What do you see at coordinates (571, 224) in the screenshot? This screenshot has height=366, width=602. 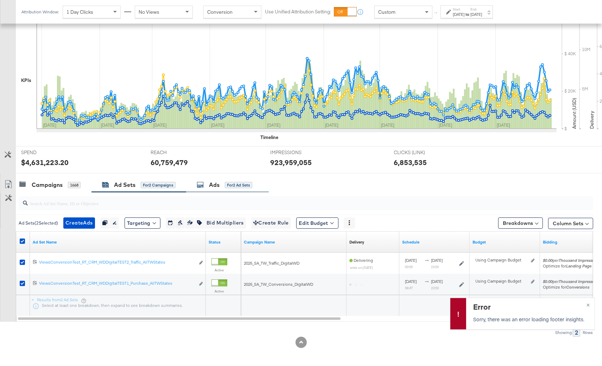 I see `button: Column Sets` at bounding box center [571, 224].